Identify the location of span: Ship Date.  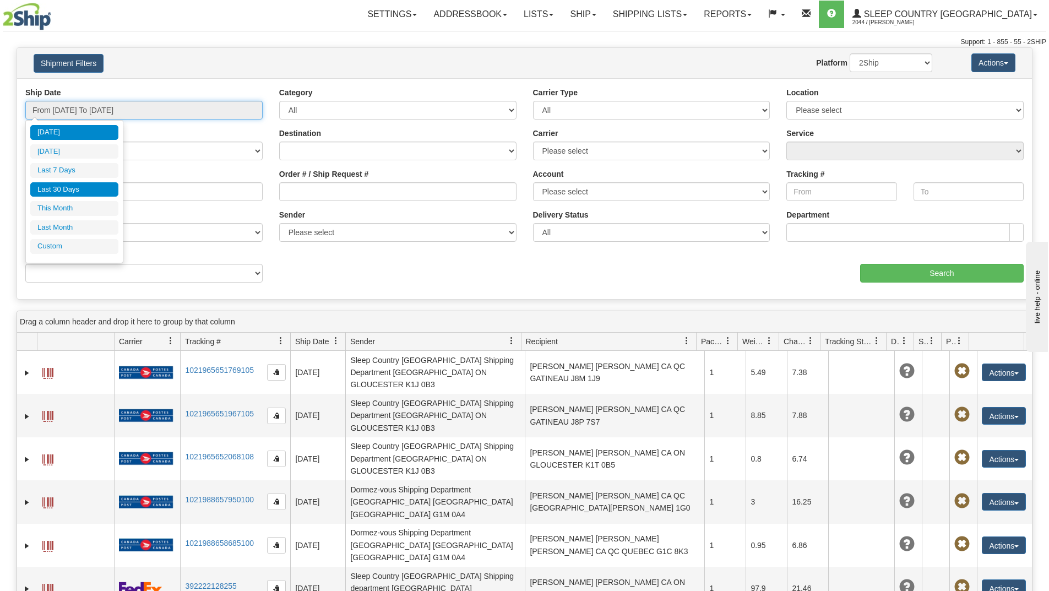
(312, 342).